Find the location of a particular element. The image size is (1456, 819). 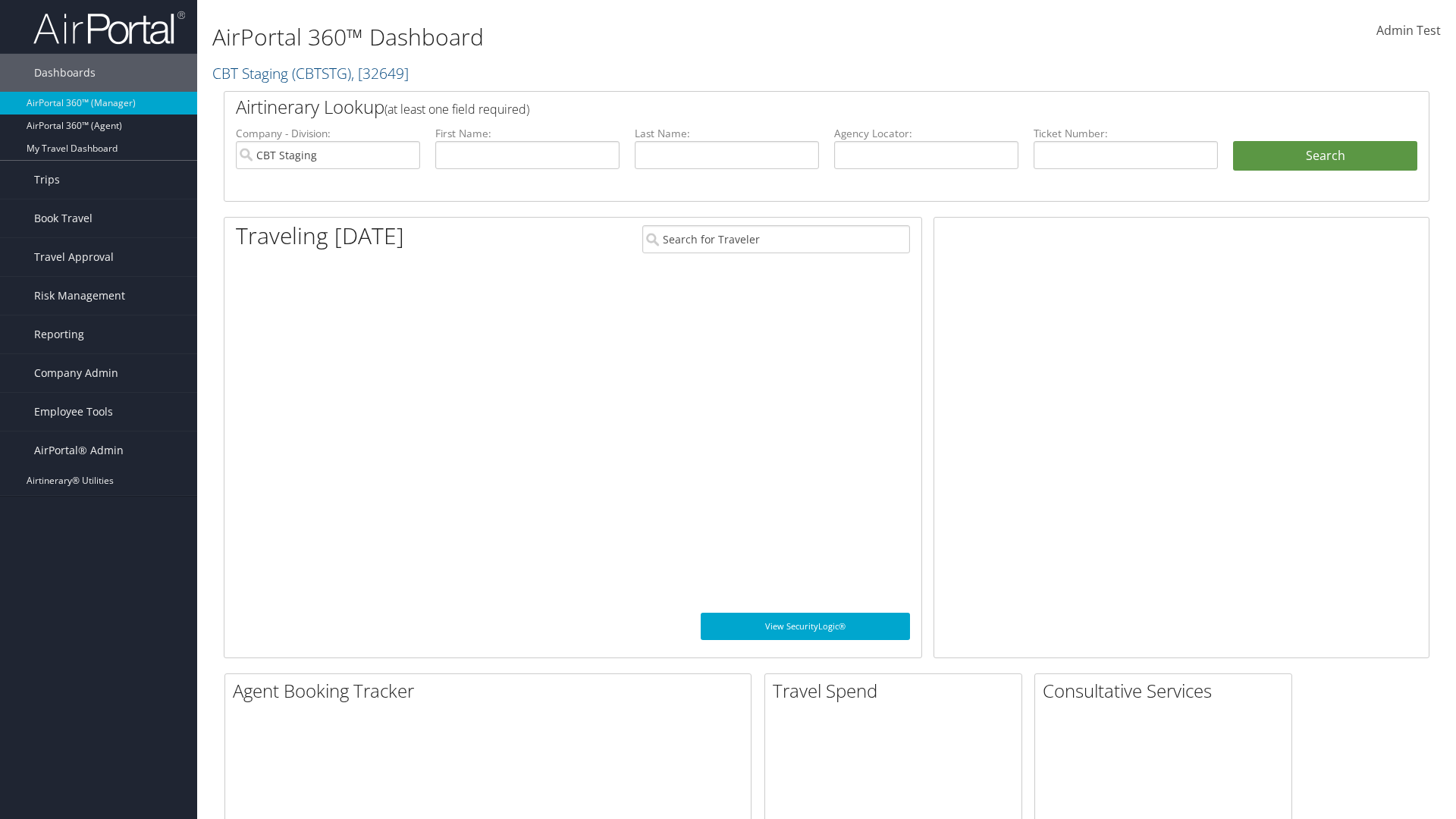

a: Admin Test is located at coordinates (1408, 31).